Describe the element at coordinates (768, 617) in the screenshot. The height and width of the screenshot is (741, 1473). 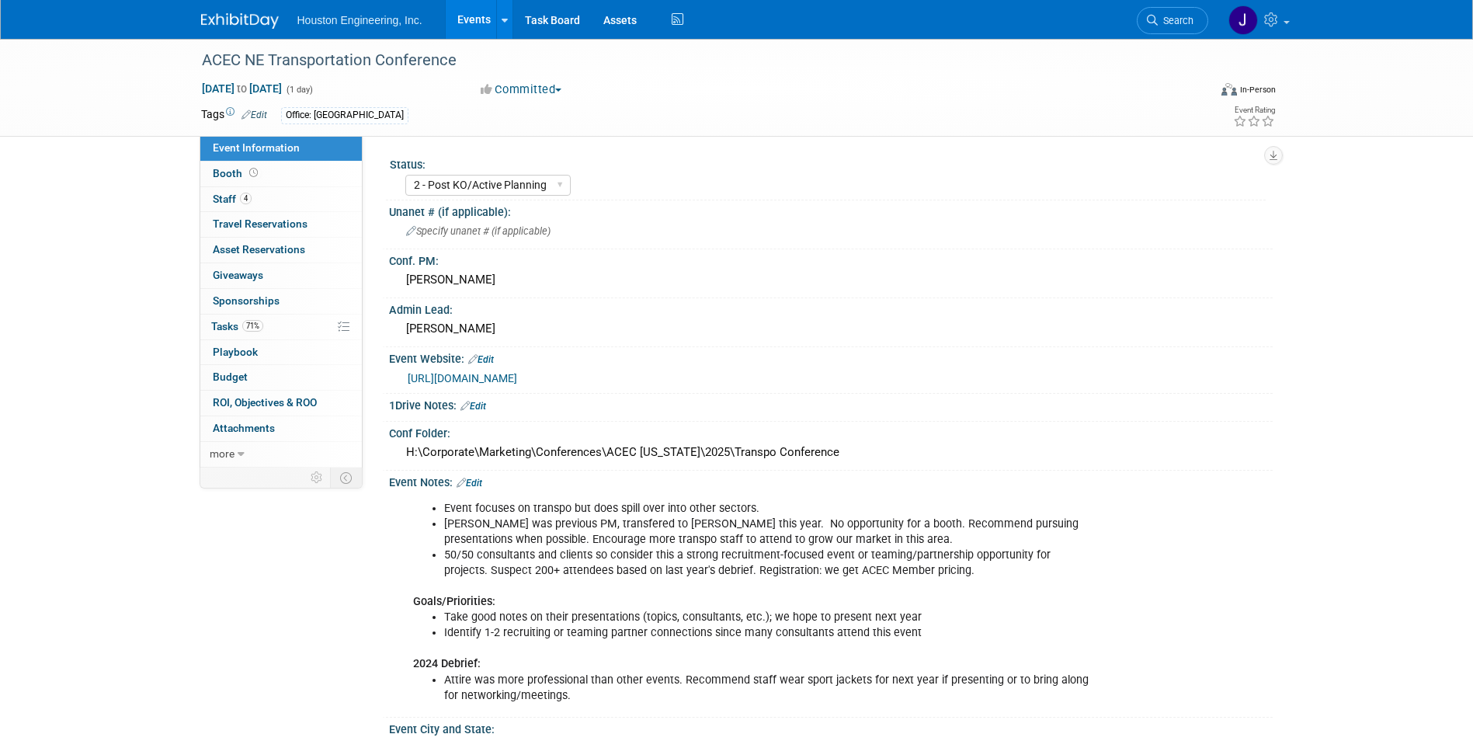
I see `li: Take good notes on their presentations (topics, consultants, etc.); we hope to present next year` at that location.